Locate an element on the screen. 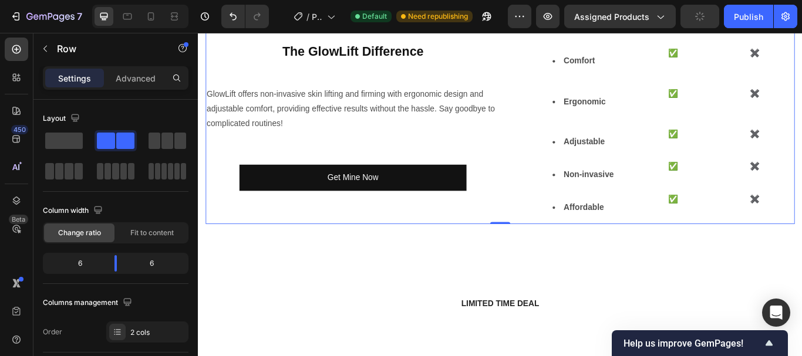  strong: Comfort is located at coordinates (444, 36).